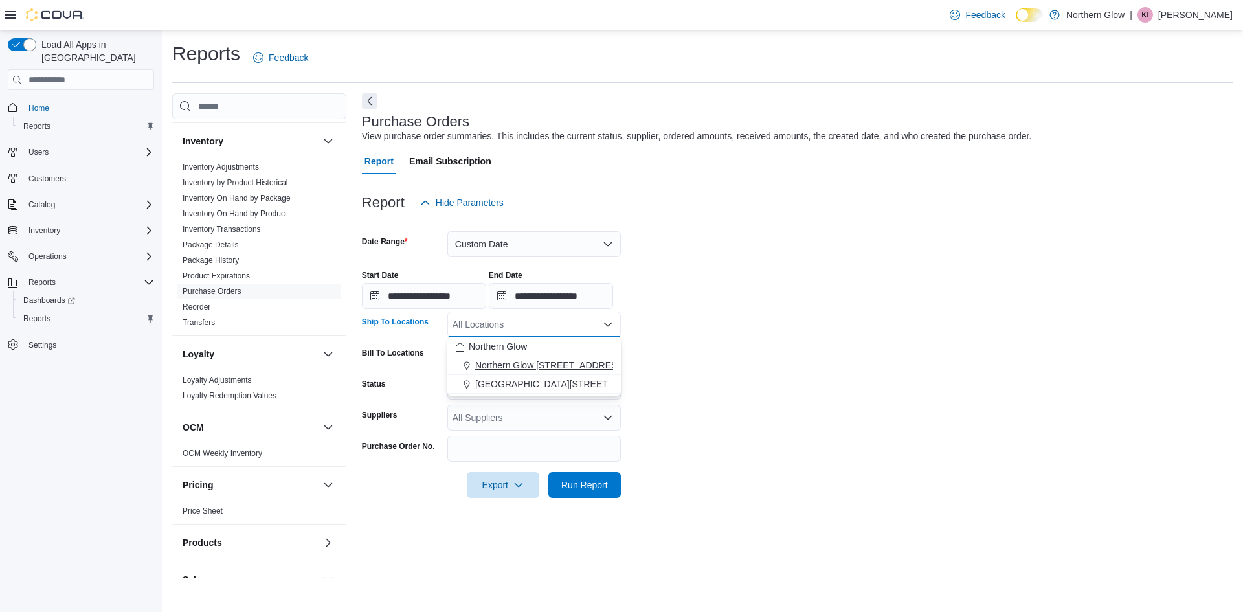  Describe the element at coordinates (39, 108) in the screenshot. I see `a: Home` at that location.